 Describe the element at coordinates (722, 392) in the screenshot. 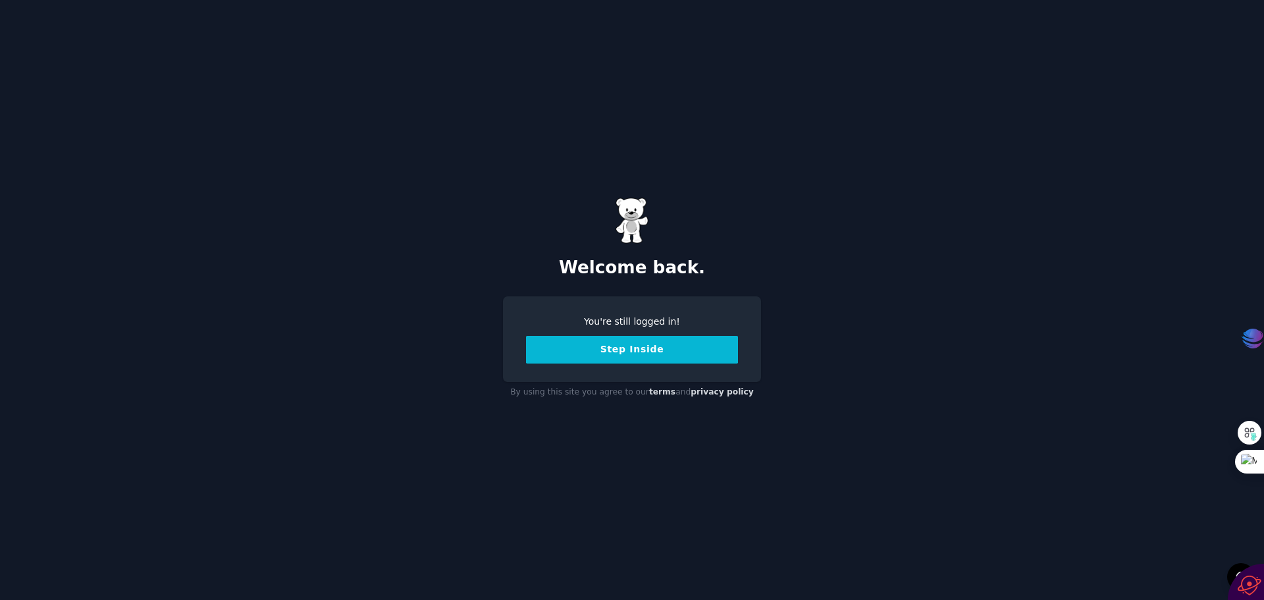

I see `a: privacy policy` at that location.